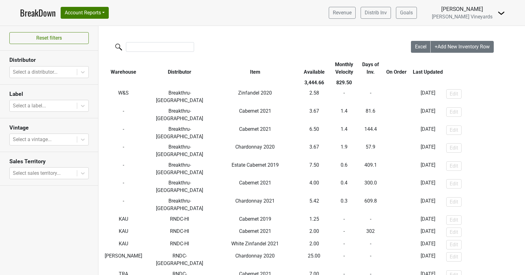 Image resolution: width=525 pixels, height=275 pixels. I want to click on th: Last Updated: activate to sort column ascending, so click(428, 68).